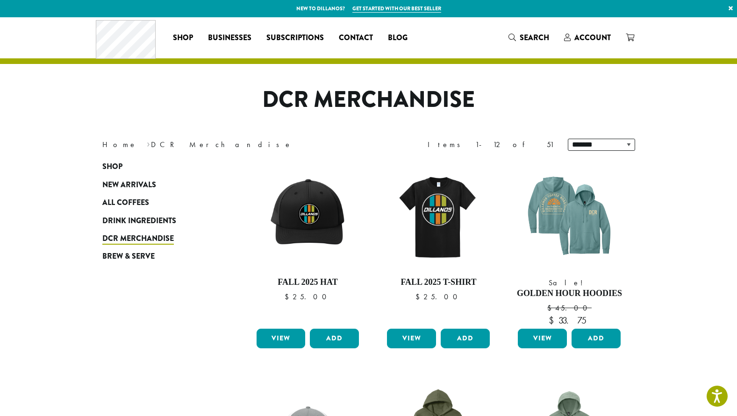 The image size is (737, 416). Describe the element at coordinates (569, 283) in the screenshot. I see `span: Sale!` at that location.